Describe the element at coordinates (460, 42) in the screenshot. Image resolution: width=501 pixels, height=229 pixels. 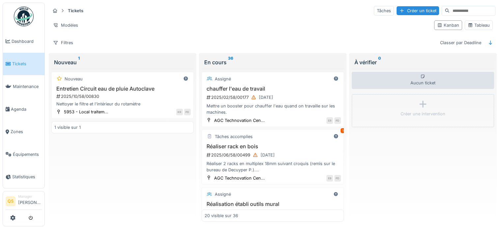
I see `div: Classer par Deadline` at that location.